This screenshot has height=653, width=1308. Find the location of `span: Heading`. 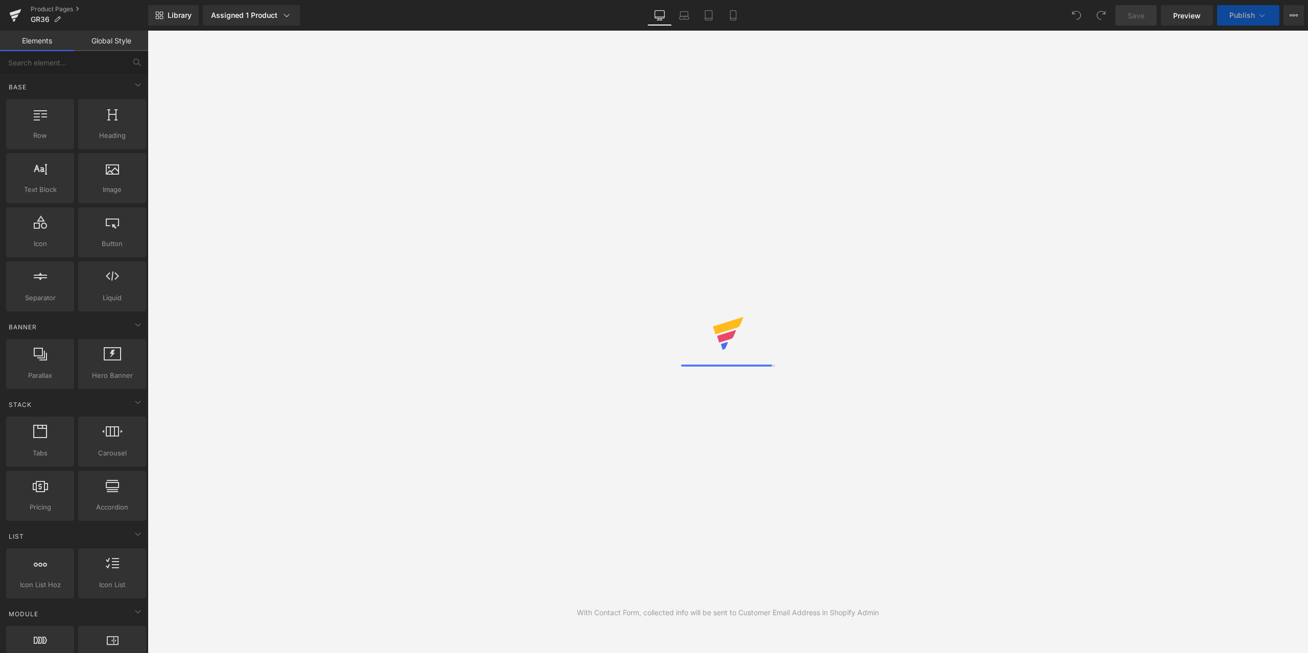

span: Heading is located at coordinates (112, 135).